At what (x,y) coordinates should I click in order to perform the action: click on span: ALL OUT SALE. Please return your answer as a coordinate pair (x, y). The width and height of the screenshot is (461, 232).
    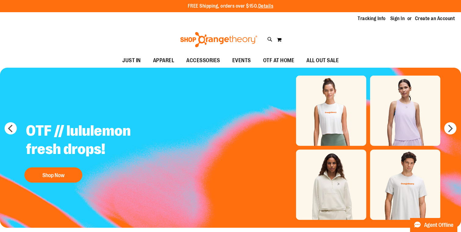
    Looking at the image, I should click on (323, 60).